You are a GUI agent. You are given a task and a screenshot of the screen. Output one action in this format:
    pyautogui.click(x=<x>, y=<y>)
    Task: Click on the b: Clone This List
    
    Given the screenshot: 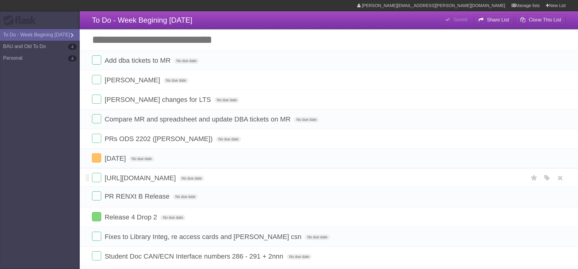 What is the action you would take?
    pyautogui.click(x=544, y=20)
    